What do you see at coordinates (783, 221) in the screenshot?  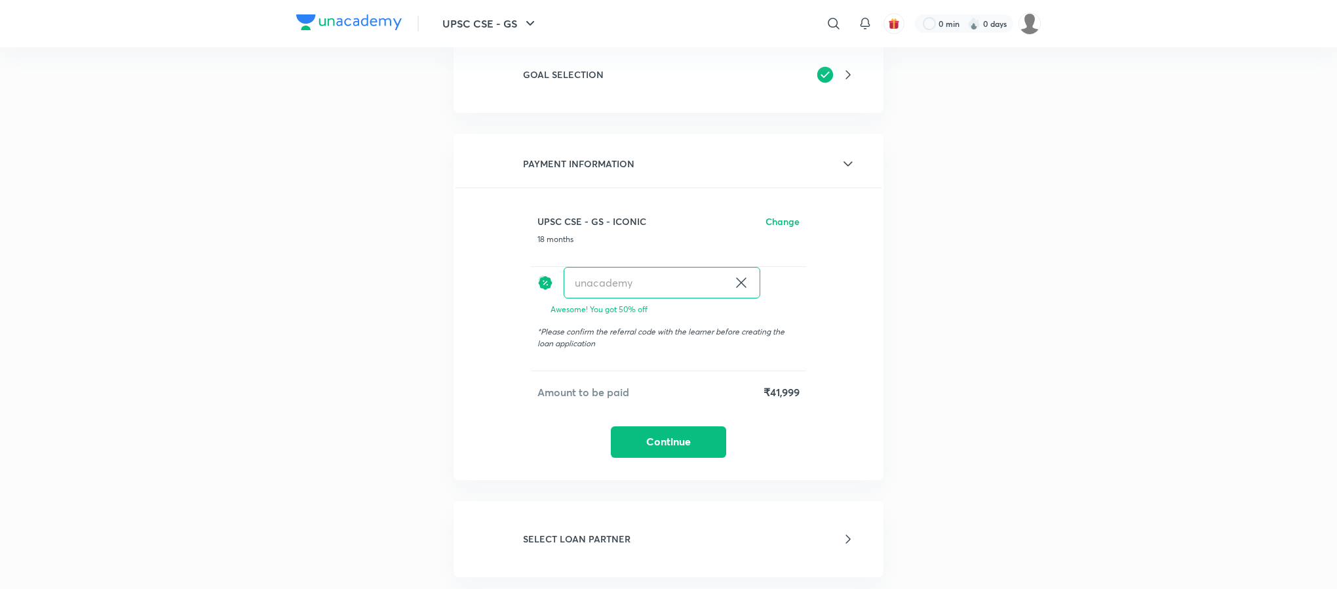 I see `h6: Change` at bounding box center [783, 221].